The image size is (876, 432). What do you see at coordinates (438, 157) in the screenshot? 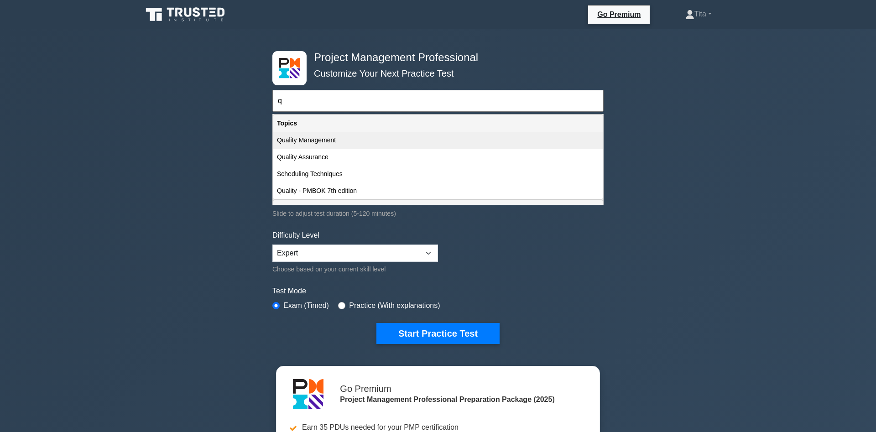
I see `div: Quality Assurance` at bounding box center [438, 157].